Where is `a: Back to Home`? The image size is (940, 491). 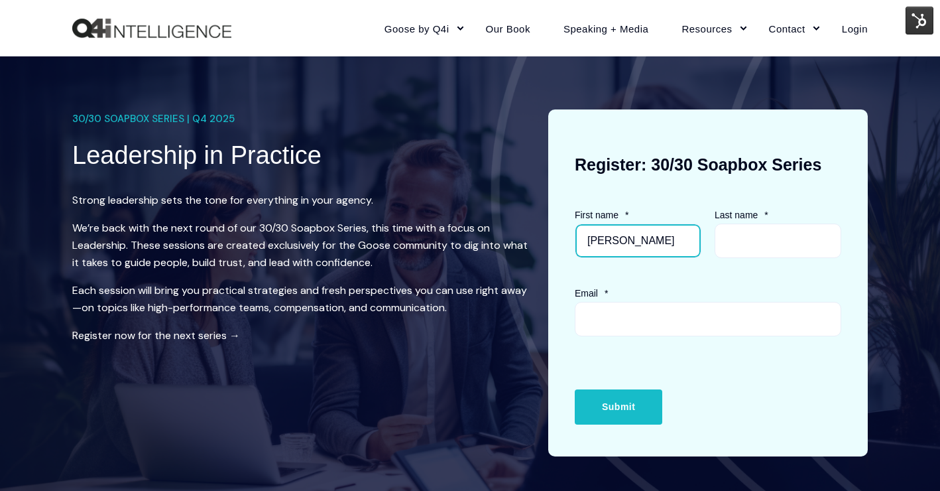 a: Back to Home is located at coordinates (152, 29).